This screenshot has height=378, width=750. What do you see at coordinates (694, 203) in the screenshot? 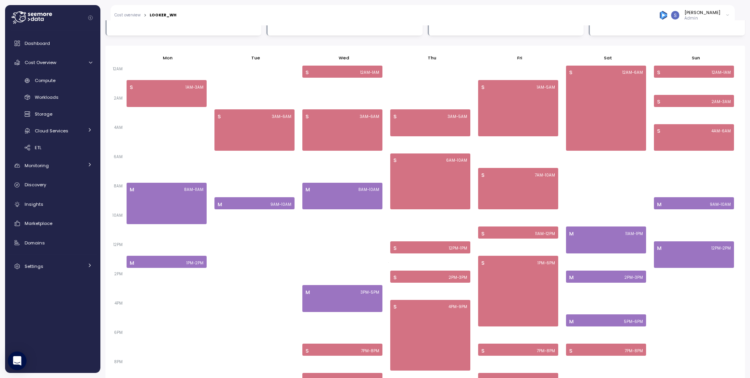
I see `div: M9AM-10AM` at bounding box center [694, 203].